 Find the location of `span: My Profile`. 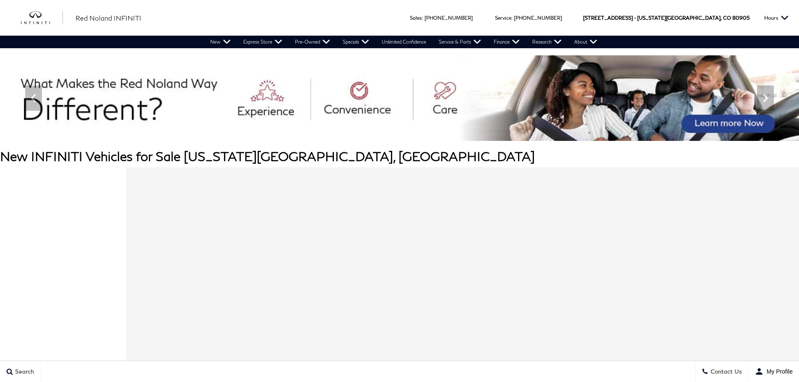

span: My Profile is located at coordinates (778, 372).